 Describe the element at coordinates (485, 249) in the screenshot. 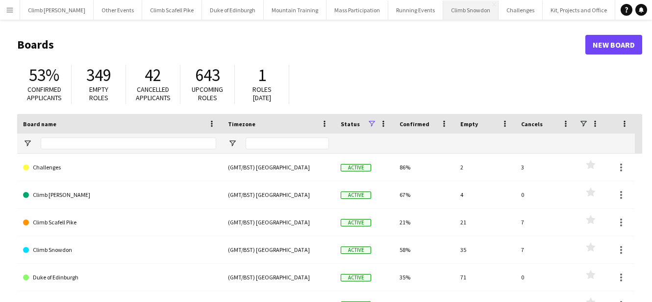

I see `div: 35` at that location.